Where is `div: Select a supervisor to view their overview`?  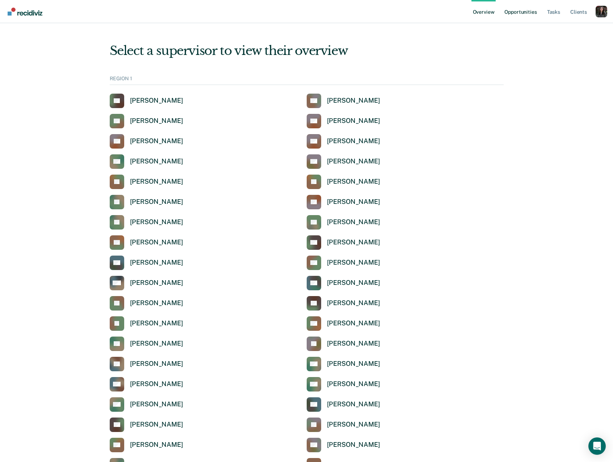
div: Select a supervisor to view their overview is located at coordinates (306, 51).